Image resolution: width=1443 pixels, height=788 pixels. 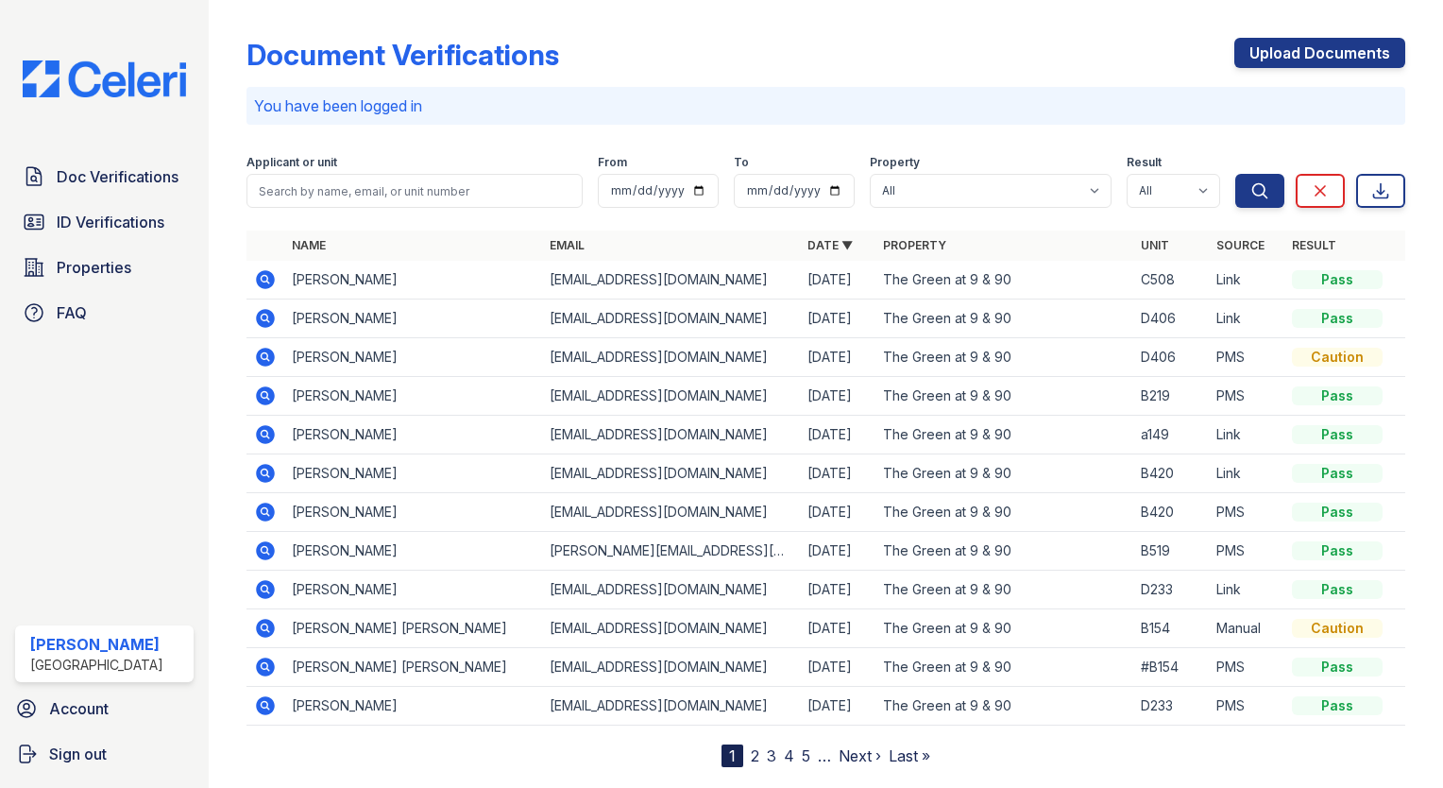 What do you see at coordinates (895, 162) in the screenshot?
I see `label: Property` at bounding box center [895, 162].